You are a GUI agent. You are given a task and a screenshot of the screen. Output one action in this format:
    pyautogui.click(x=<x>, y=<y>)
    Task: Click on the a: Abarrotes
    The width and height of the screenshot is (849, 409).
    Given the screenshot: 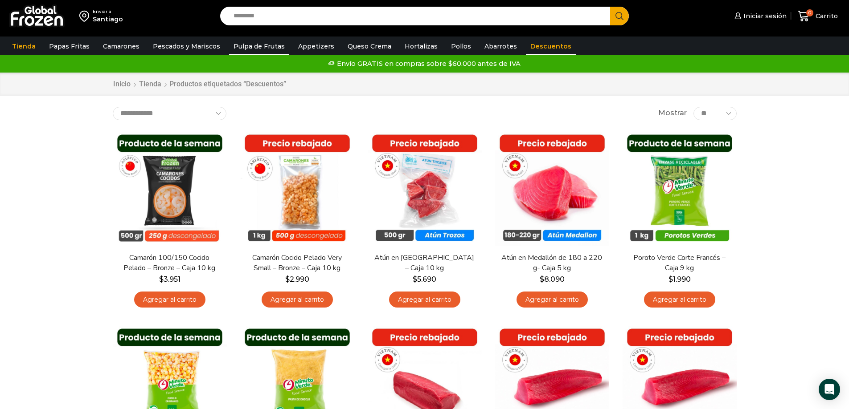 What is the action you would take?
    pyautogui.click(x=500, y=46)
    